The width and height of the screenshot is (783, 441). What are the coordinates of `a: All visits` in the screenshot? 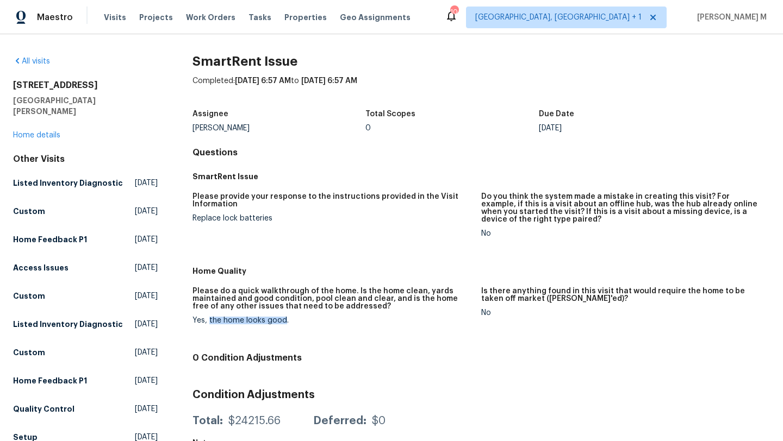 It's located at (32, 61).